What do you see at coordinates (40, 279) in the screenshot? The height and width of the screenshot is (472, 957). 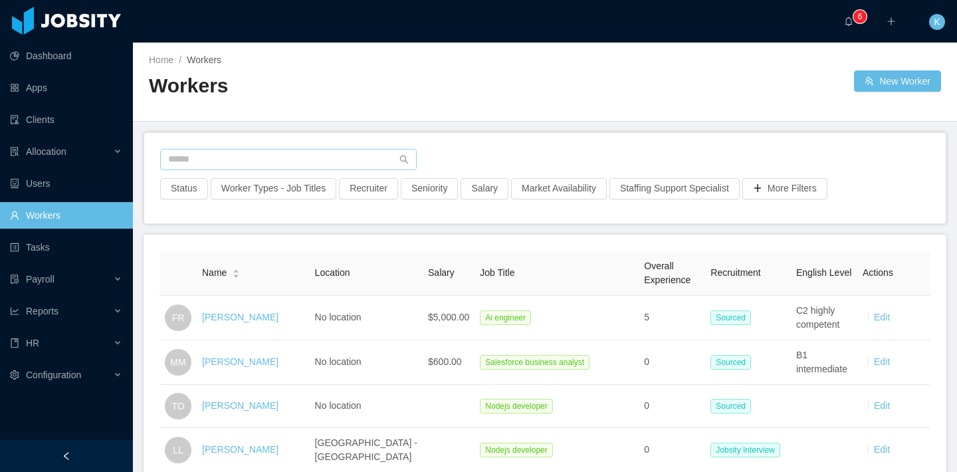 I see `span: Payroll` at bounding box center [40, 279].